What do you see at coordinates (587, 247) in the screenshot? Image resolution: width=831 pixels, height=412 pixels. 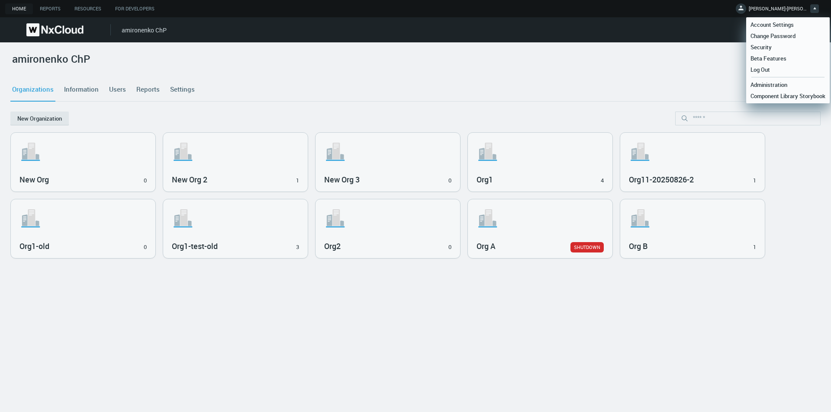 I see `a: SHUTDOWN` at bounding box center [587, 247].